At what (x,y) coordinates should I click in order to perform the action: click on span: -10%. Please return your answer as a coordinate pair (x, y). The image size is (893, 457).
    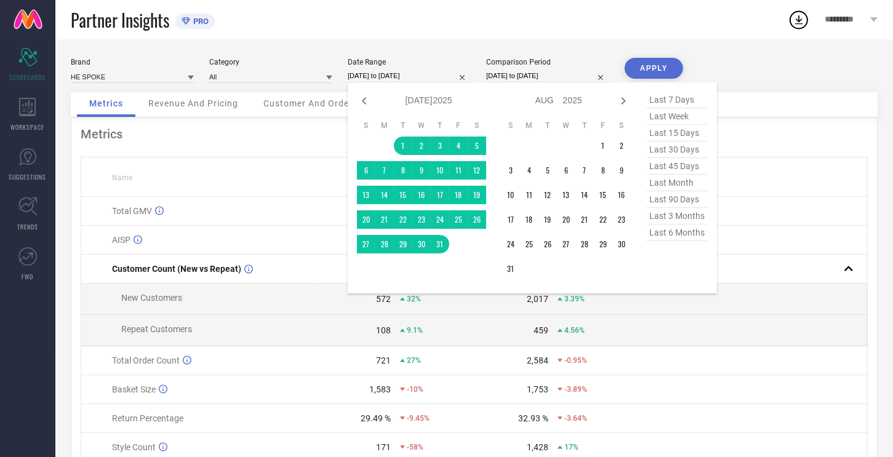
    Looking at the image, I should click on (415, 389).